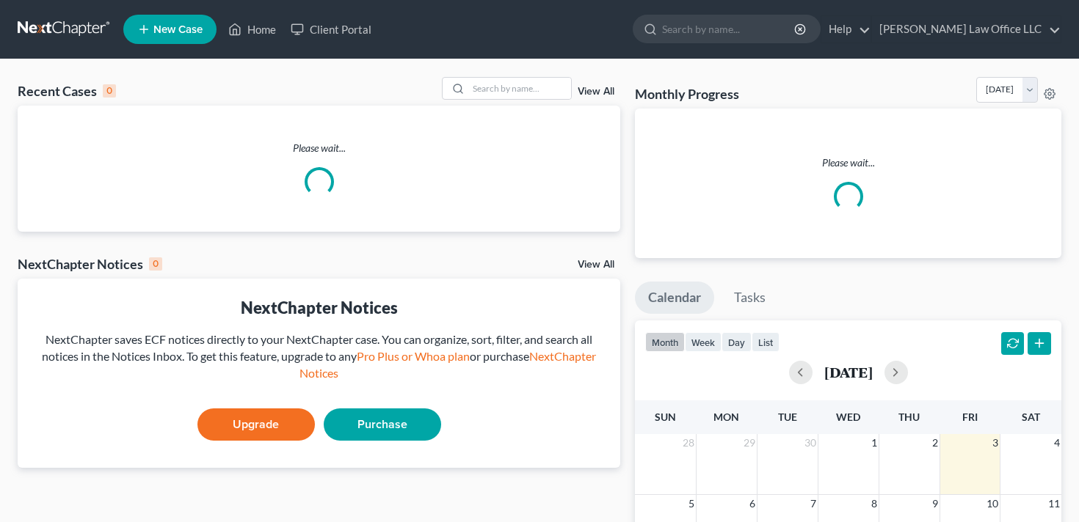  Describe the element at coordinates (691, 504) in the screenshot. I see `span: 5` at that location.